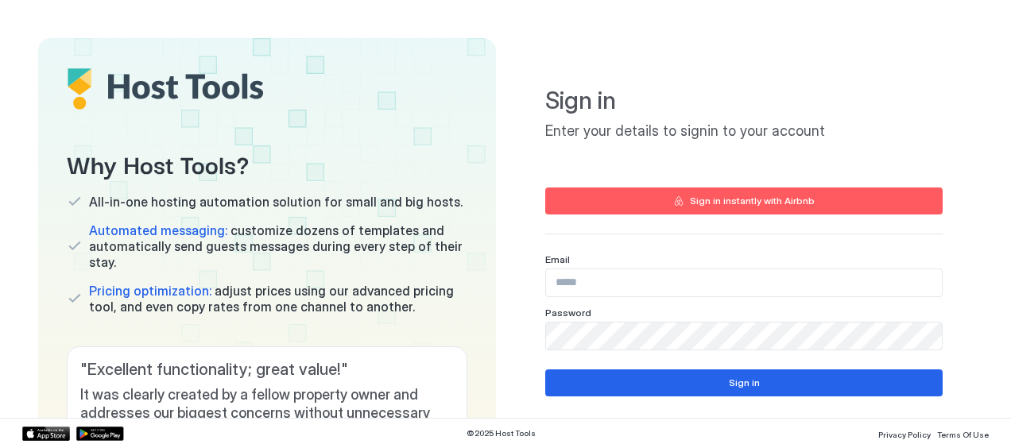 The width and height of the screenshot is (1011, 448). I want to click on span: customize dozens of templates and automatically send guests messages during every step of their s..., so click(278, 246).